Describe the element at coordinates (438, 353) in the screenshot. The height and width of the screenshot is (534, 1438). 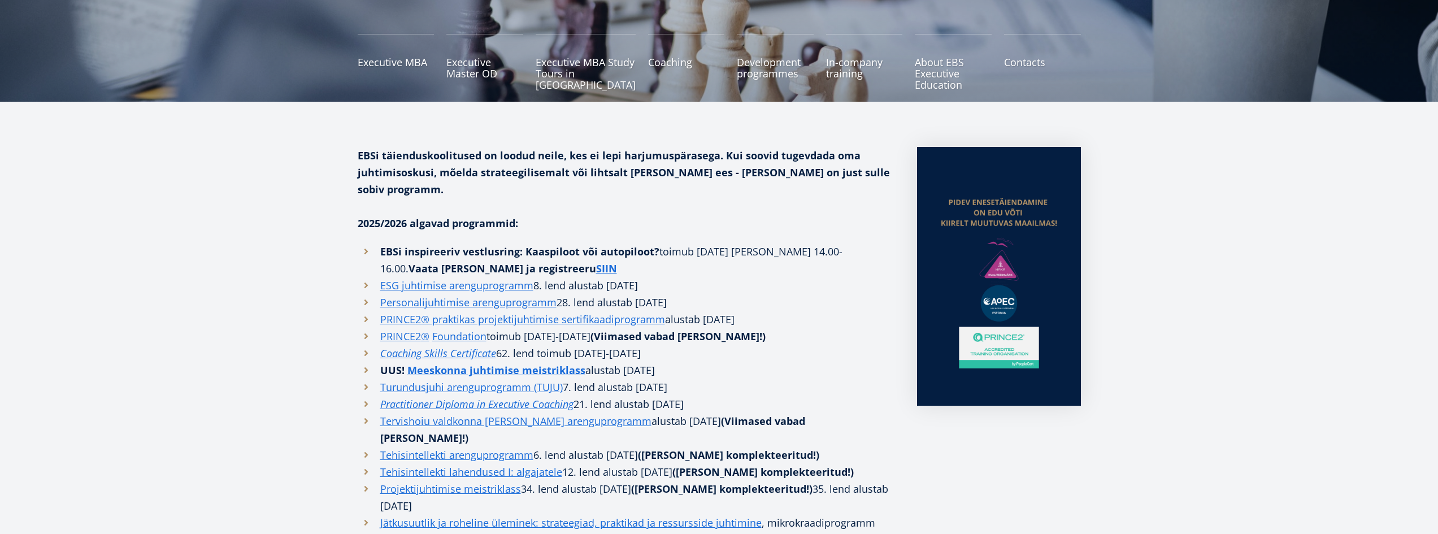
I see `em: Coaching Skills Certificate` at that location.